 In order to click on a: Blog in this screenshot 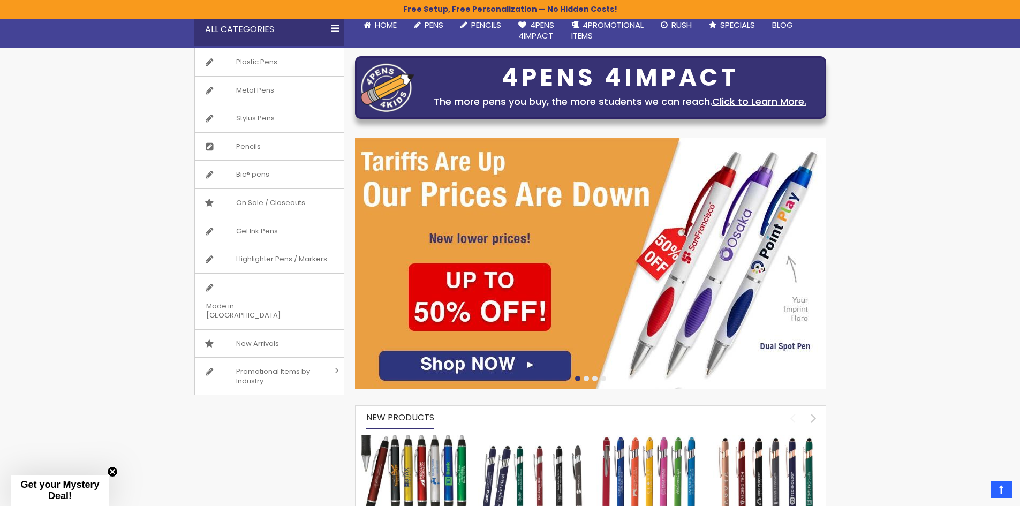, I will do `click(782, 25)`.